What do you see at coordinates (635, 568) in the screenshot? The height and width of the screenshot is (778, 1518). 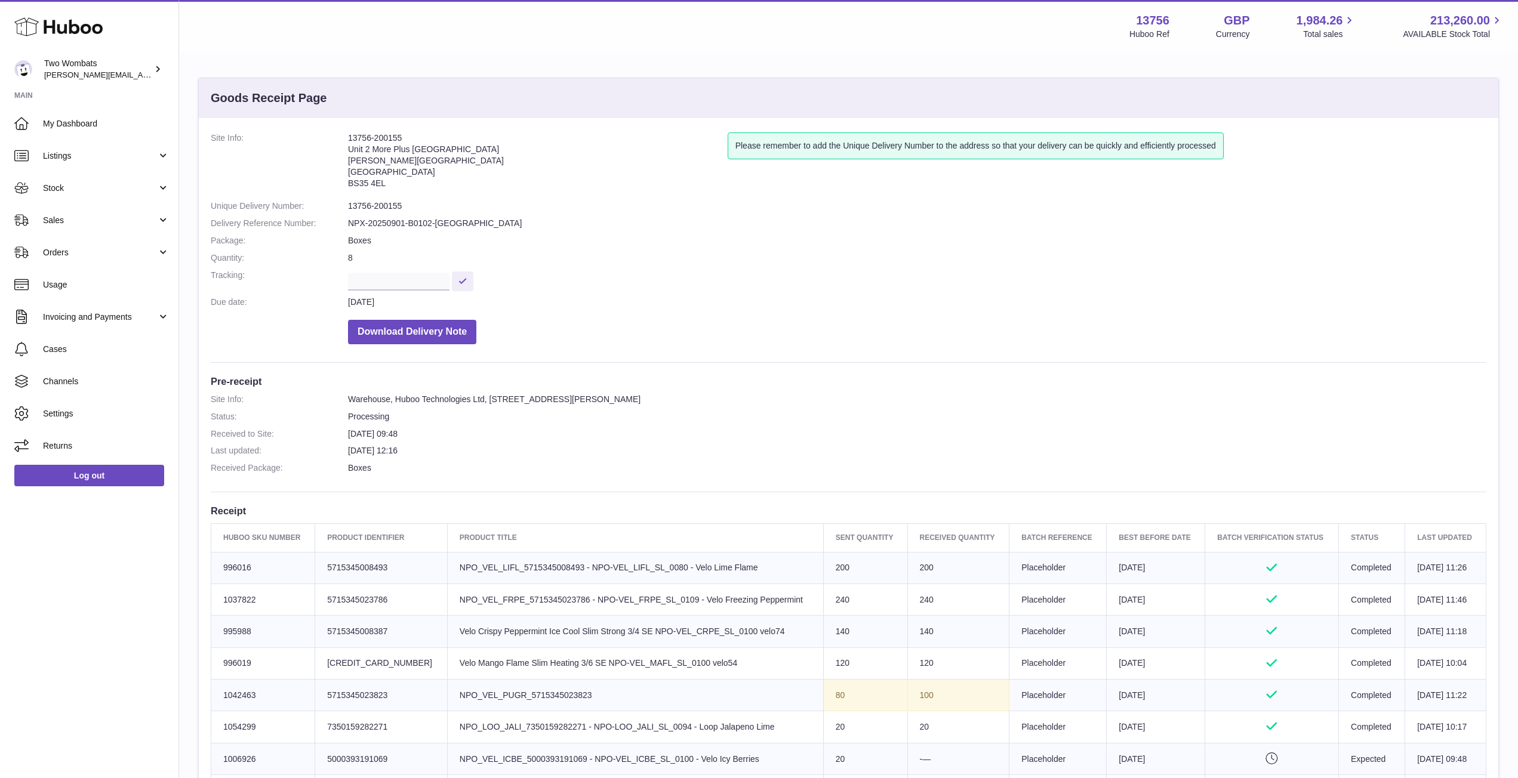 I see `td: NPO_VEL_LIFL_5715345008493 - NPO-VEL_LIFL_SL_0080 - Velo Lime Flame` at bounding box center [635, 568].